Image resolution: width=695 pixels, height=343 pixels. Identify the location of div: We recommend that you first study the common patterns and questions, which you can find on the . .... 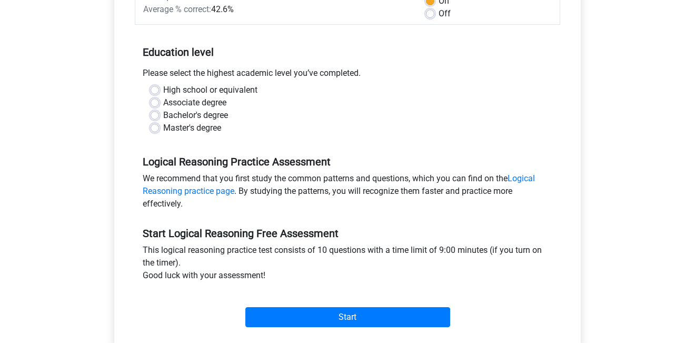
(347, 193).